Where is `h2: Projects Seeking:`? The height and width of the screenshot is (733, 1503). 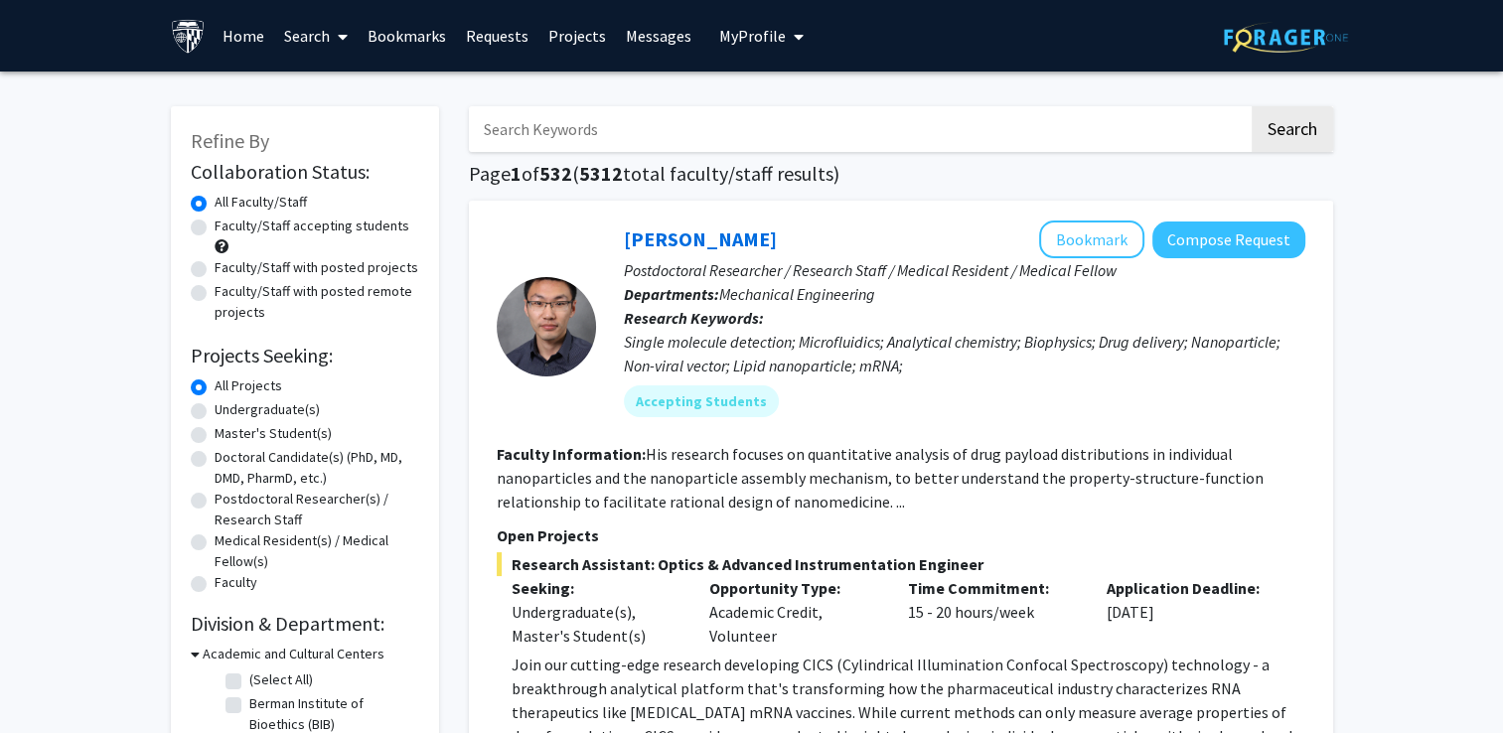 h2: Projects Seeking: is located at coordinates (305, 356).